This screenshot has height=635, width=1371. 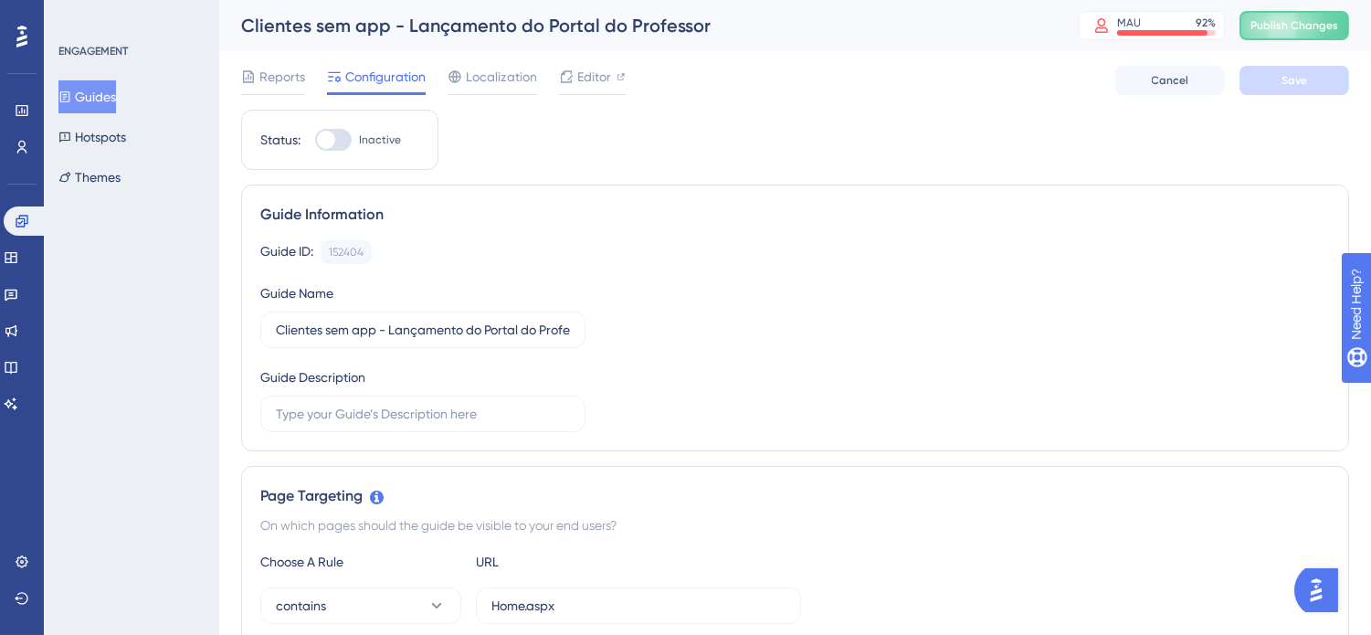 I want to click on input: Type your Guide’s Description here, so click(x=423, y=414).